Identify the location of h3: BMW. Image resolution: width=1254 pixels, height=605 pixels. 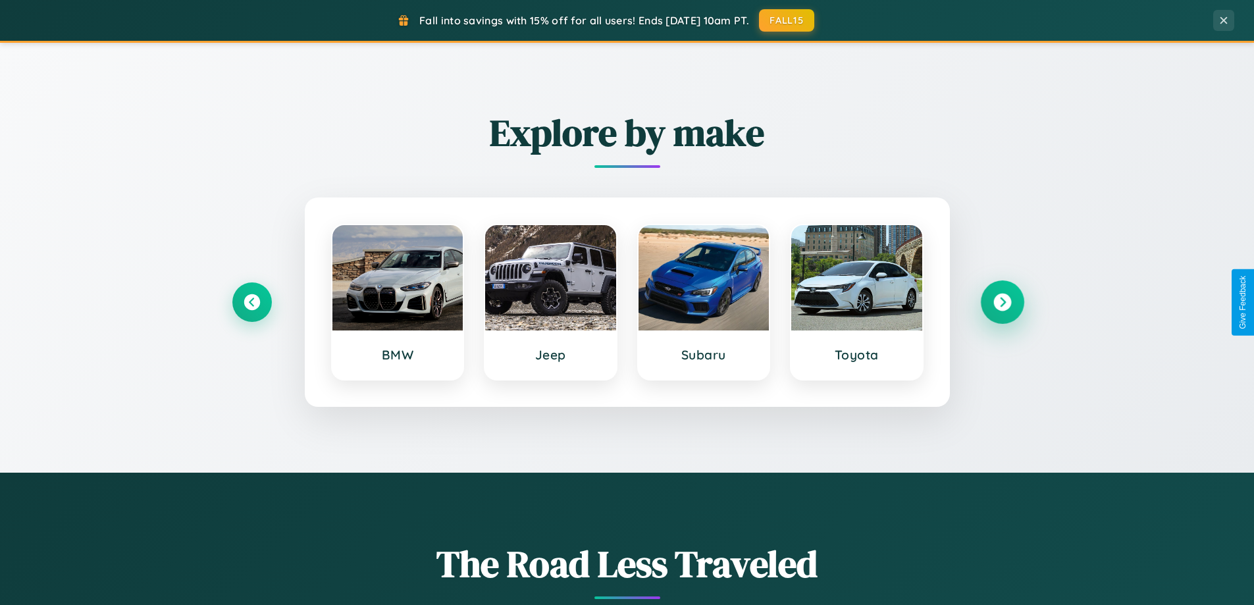
(398, 355).